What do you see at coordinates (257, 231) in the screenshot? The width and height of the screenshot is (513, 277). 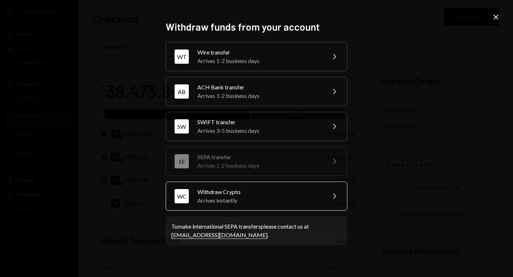 I see `div: To make international SEPA transfers please contact us at .` at bounding box center [257, 231].